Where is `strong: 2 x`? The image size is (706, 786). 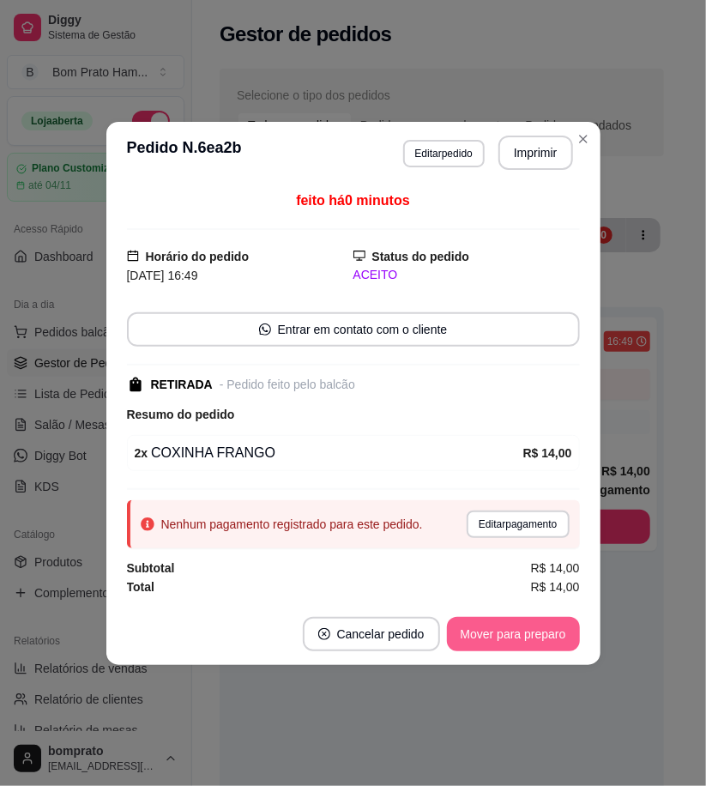
strong: 2 x is located at coordinates (142, 453).